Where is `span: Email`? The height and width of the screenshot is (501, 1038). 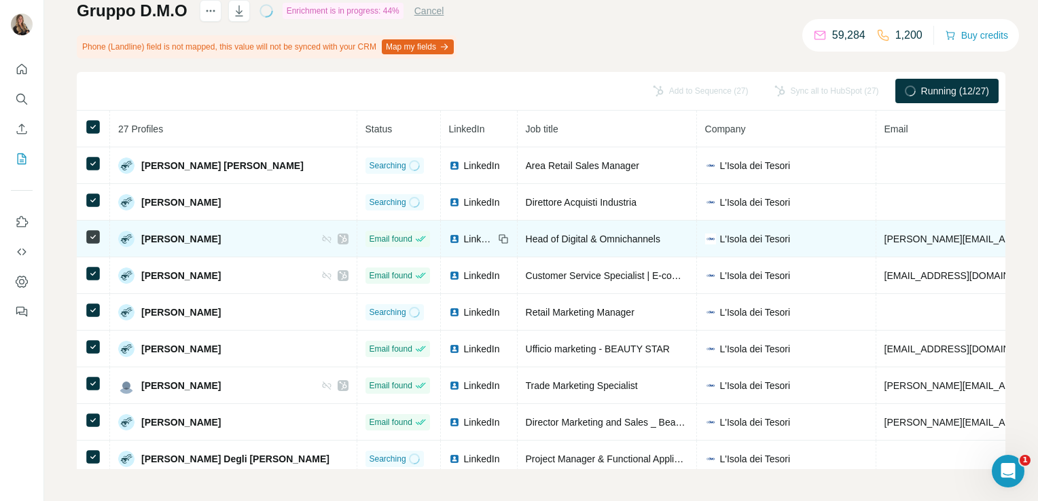
span: Email is located at coordinates (896, 129).